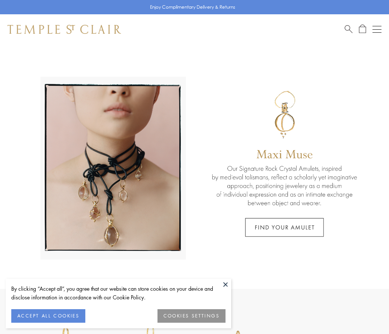  Describe the element at coordinates (193, 7) in the screenshot. I see `p: Enjoy Complimentary Delivery & Returns` at that location.